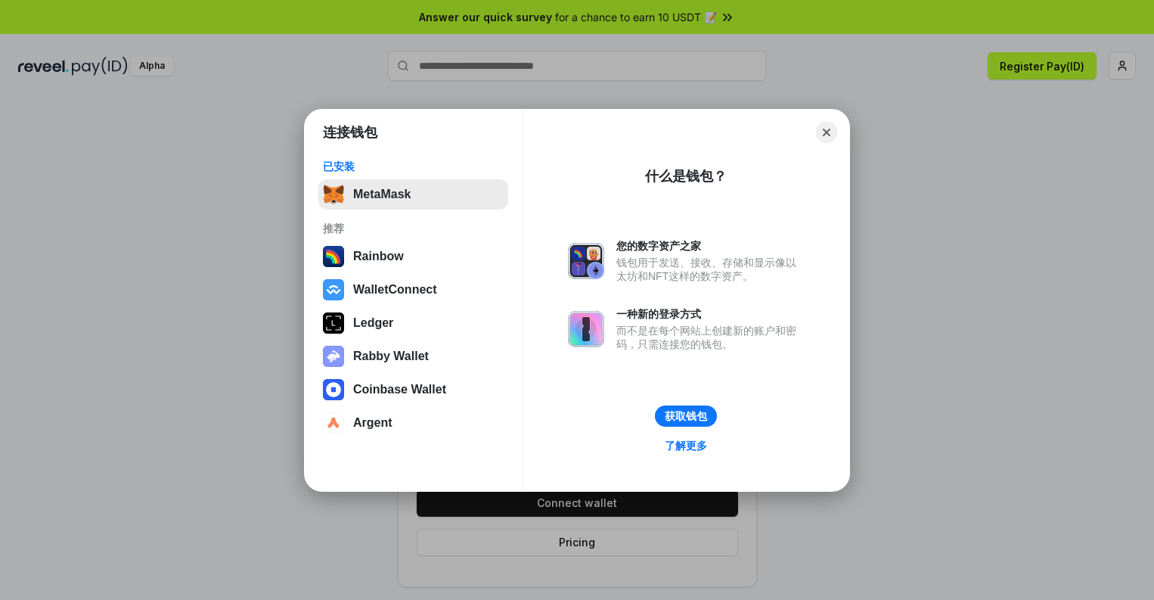  What do you see at coordinates (710, 337) in the screenshot?
I see `div: 而不是在每个网站上创建新的账户和密码，只需连接您的钱包。` at bounding box center [710, 337].